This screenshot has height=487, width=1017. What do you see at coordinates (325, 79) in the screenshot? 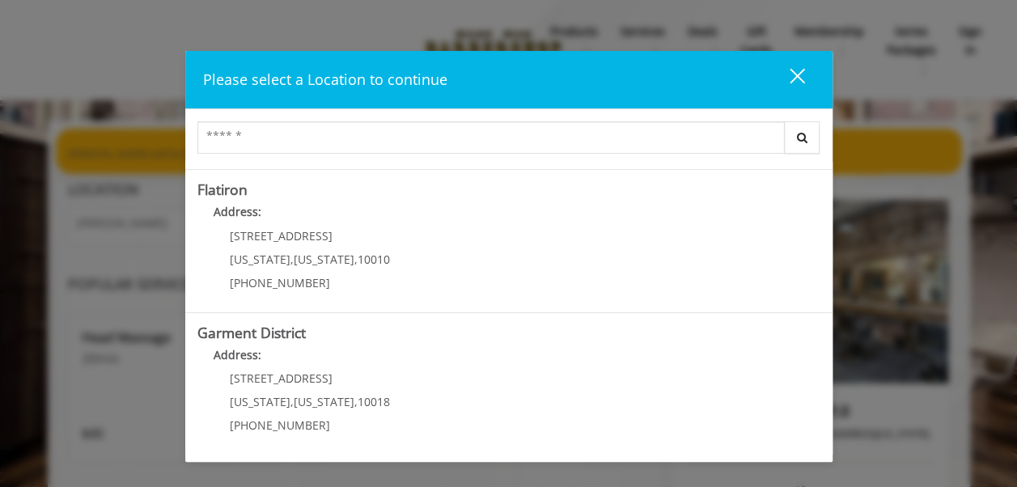
I see `span: Please select a Location to continue` at bounding box center [325, 79].